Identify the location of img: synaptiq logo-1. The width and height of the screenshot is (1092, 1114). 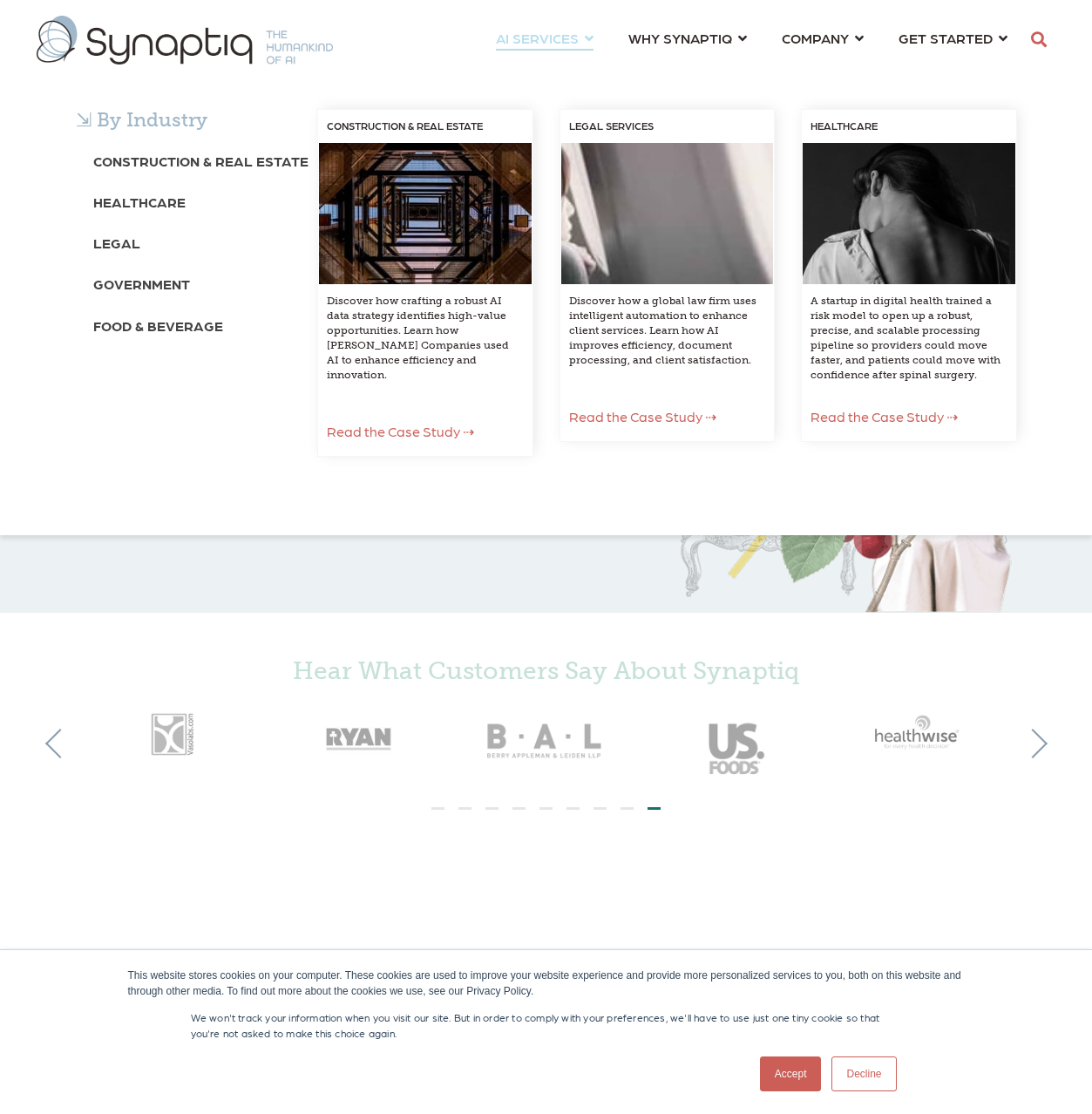
(185, 40).